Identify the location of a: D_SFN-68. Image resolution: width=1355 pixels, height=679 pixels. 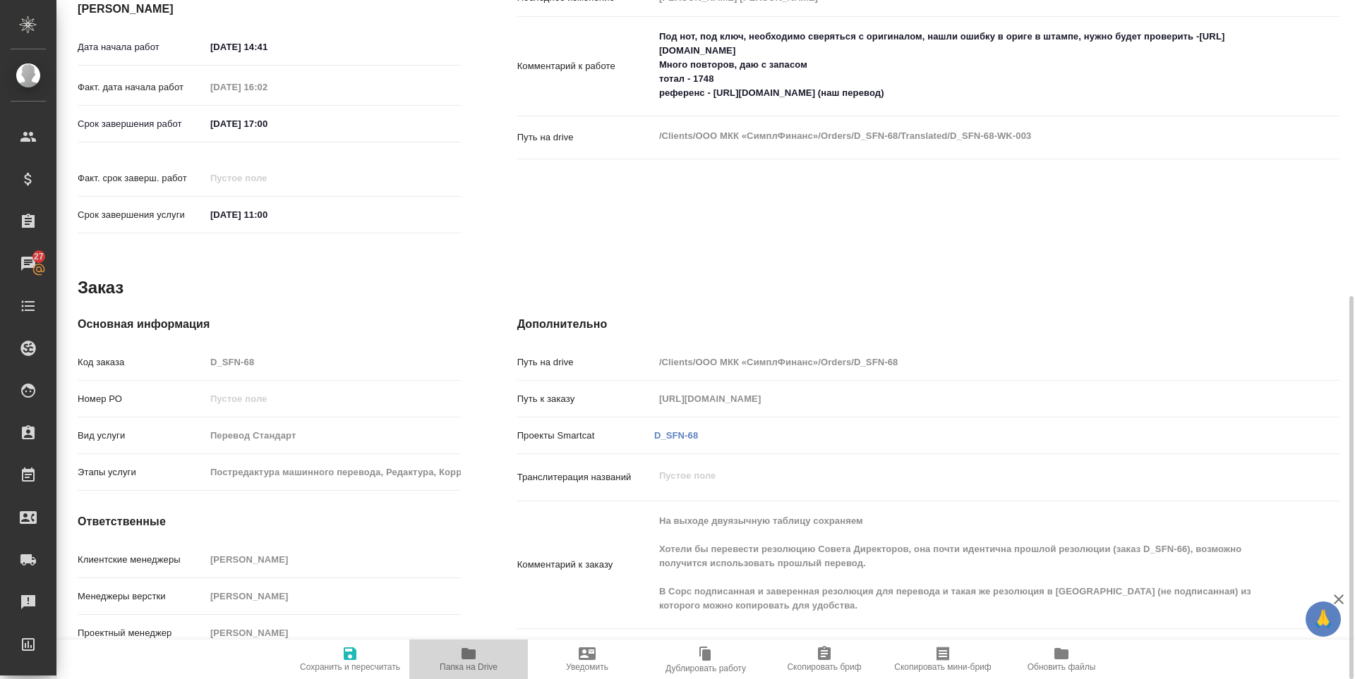
(676, 435).